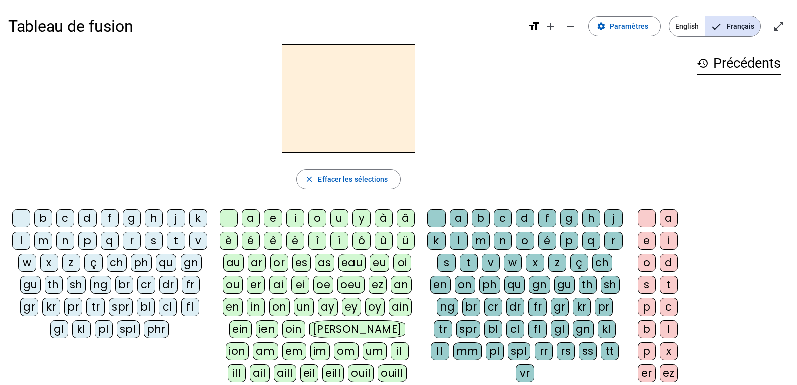  I want to click on div: vr, so click(525, 373).